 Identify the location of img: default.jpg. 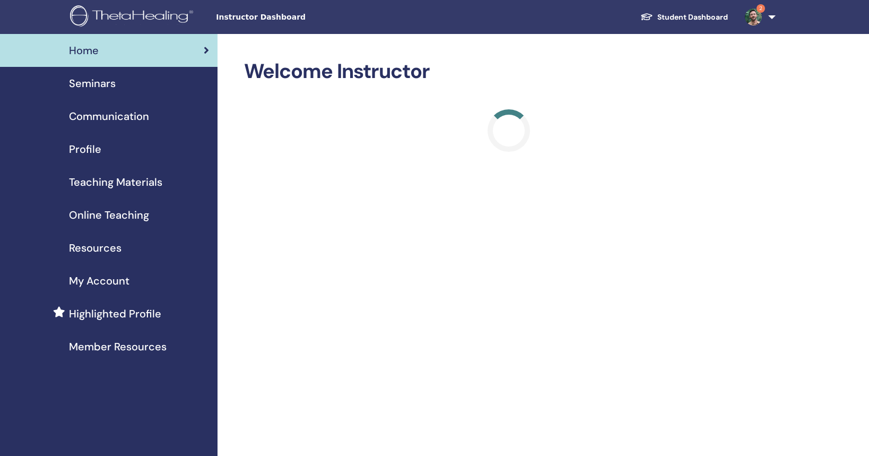
(754, 17).